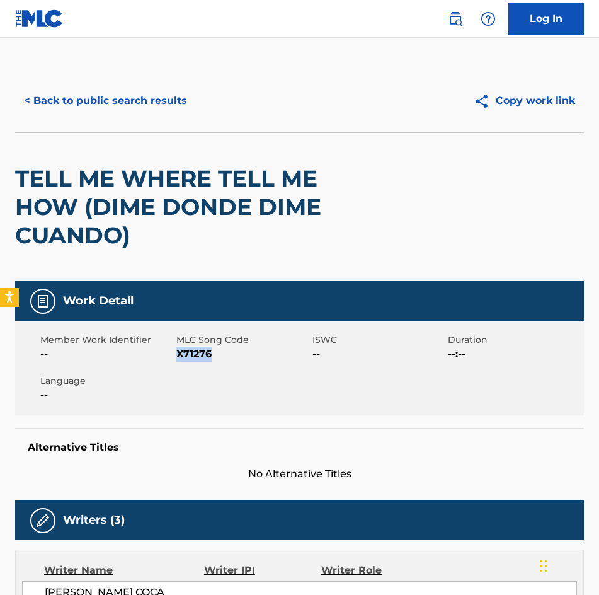  Describe the element at coordinates (43, 520) in the screenshot. I see `img: Writers` at that location.